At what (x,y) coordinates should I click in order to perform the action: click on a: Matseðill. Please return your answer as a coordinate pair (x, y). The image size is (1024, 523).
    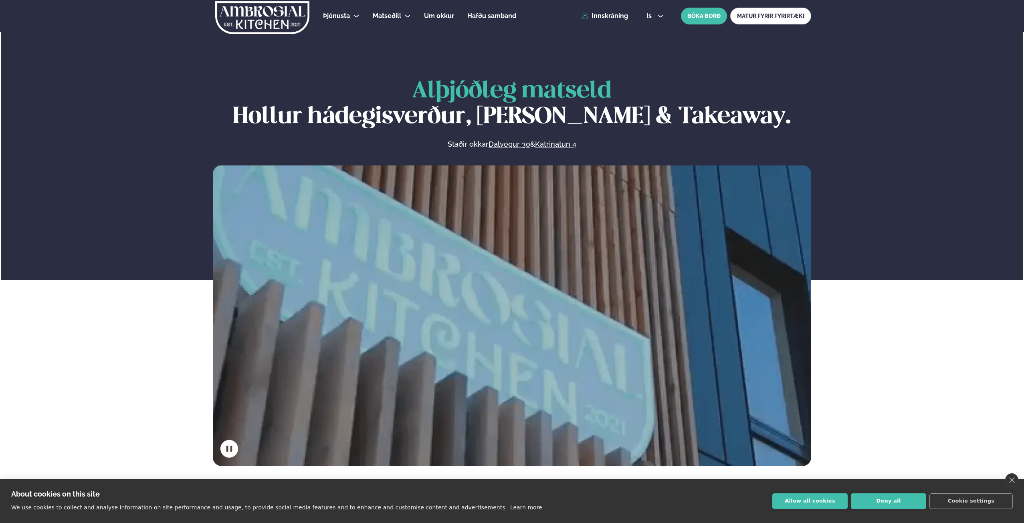
    Looking at the image, I should click on (387, 16).